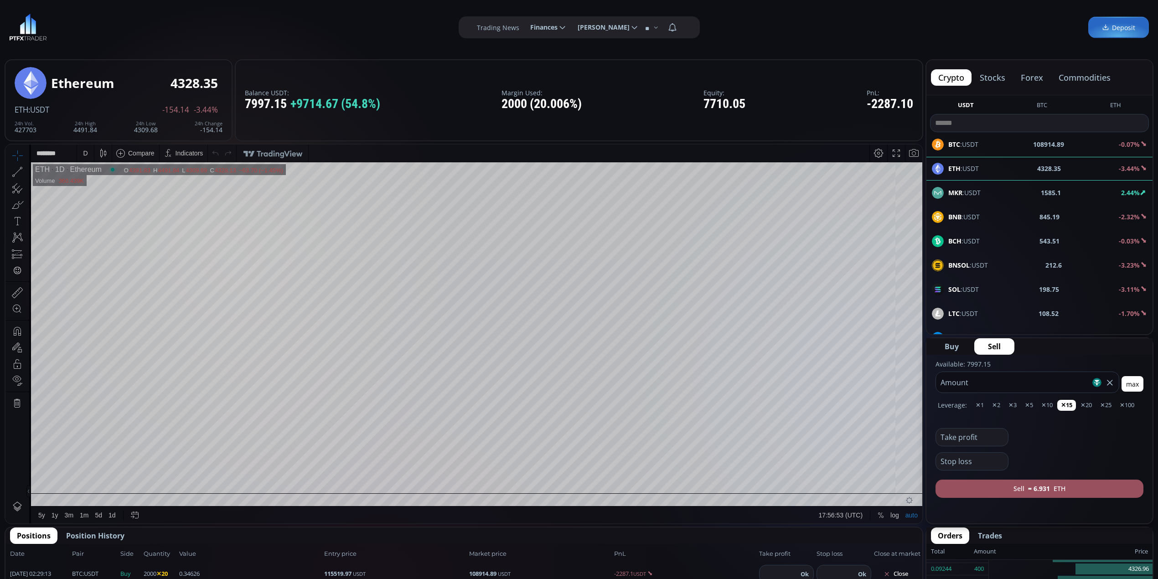  What do you see at coordinates (941, 569) in the screenshot?
I see `div: 0.09244` at bounding box center [941, 569].